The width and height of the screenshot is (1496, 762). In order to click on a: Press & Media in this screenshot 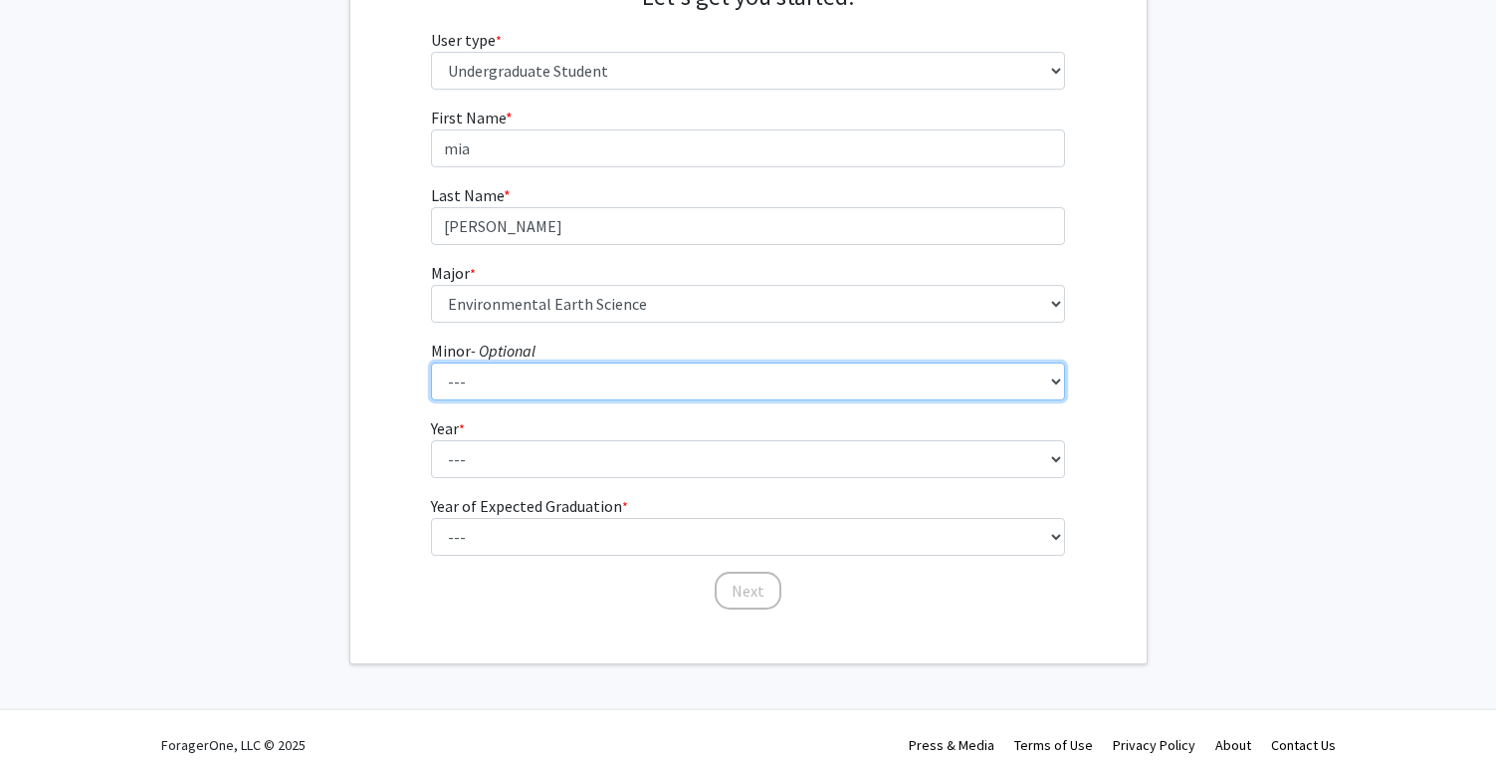, I will do `click(952, 745)`.